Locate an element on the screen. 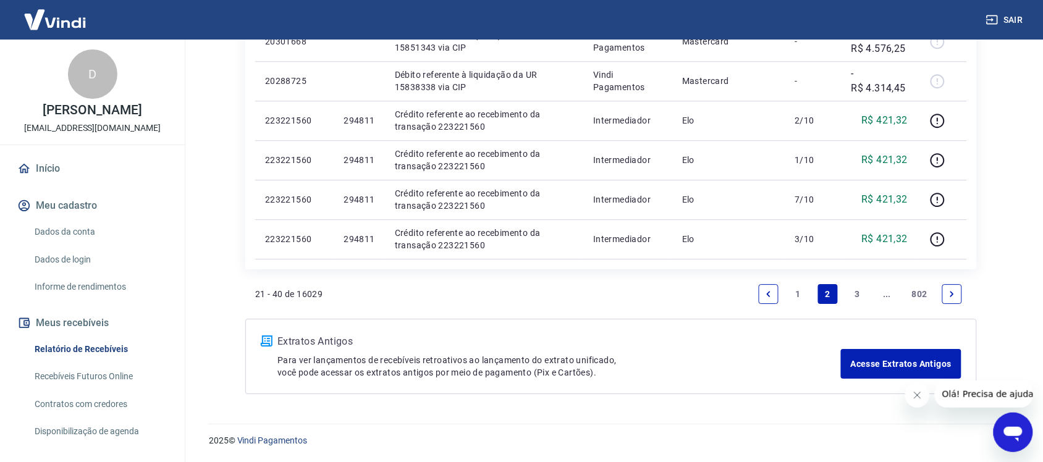 The image size is (1043, 462). a: Page 802 is located at coordinates (920, 294).